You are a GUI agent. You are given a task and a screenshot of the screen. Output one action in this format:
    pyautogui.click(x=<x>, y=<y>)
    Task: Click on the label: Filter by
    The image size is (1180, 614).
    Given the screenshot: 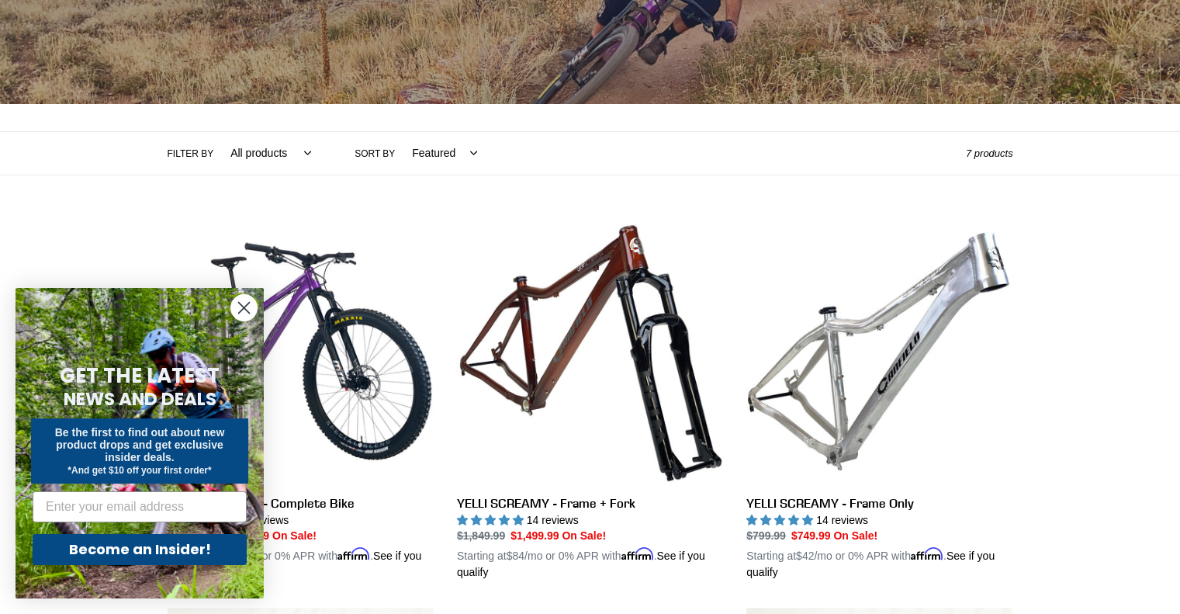 What is the action you would take?
    pyautogui.click(x=191, y=154)
    